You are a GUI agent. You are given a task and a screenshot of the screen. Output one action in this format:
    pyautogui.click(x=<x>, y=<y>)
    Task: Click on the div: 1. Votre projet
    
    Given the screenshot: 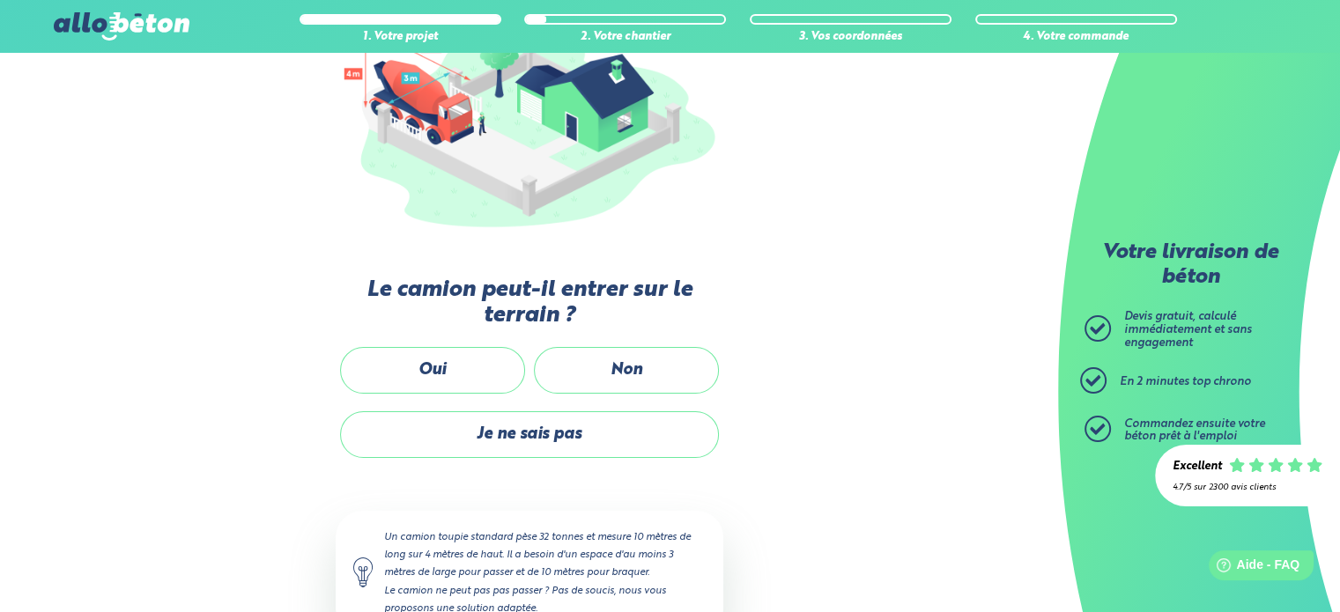 What is the action you would take?
    pyautogui.click(x=400, y=37)
    